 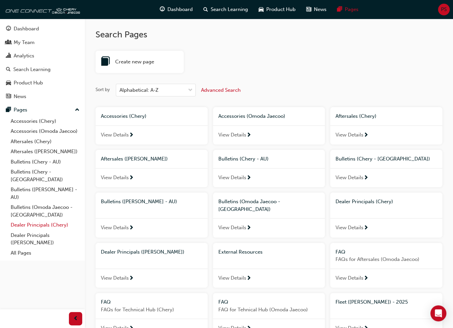 I want to click on div: Dashboard, so click(x=26, y=29).